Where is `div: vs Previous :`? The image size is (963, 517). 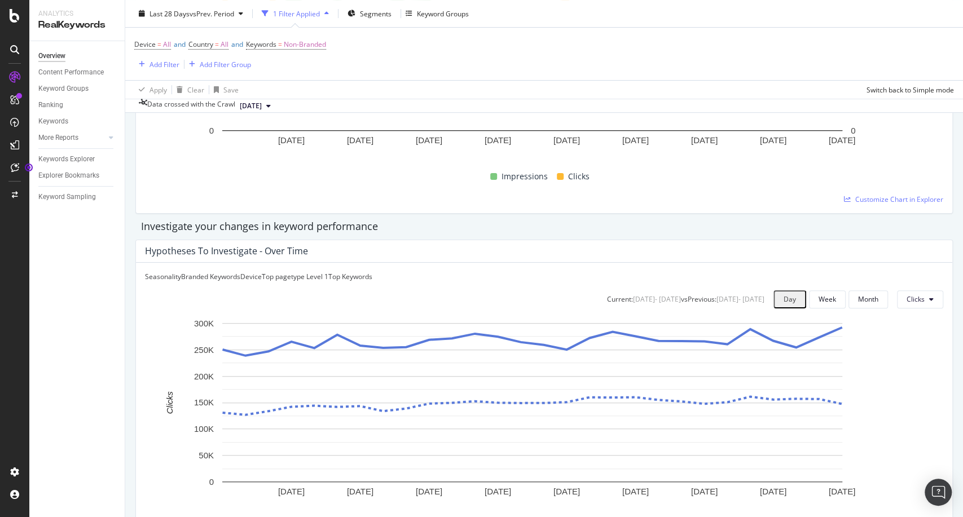
div: vs Previous : is located at coordinates (698, 299).